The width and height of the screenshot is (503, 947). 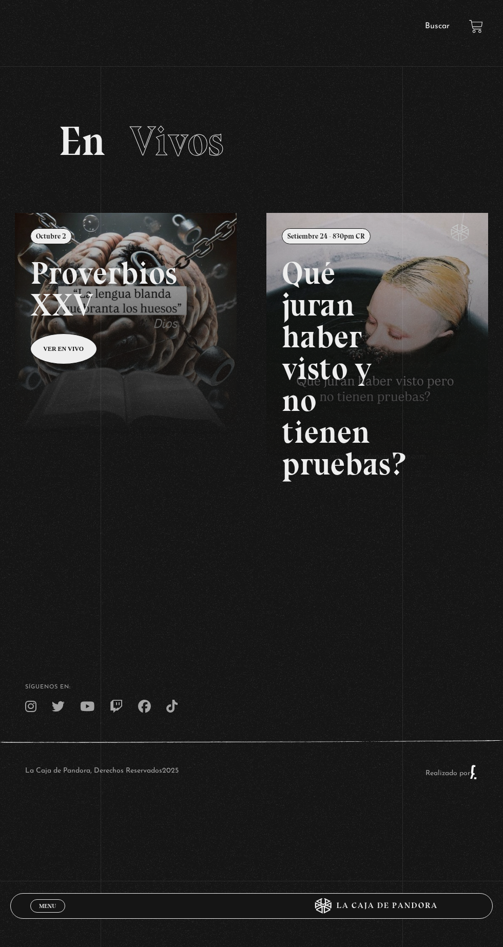 What do you see at coordinates (251, 141) in the screenshot?
I see `h2: En` at bounding box center [251, 141].